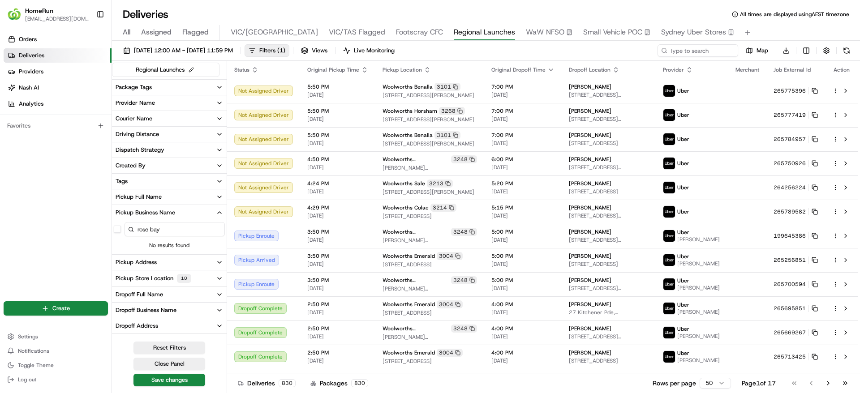 The width and height of the screenshot is (860, 393). Describe the element at coordinates (169, 348) in the screenshot. I see `button: Reset Filters` at that location.